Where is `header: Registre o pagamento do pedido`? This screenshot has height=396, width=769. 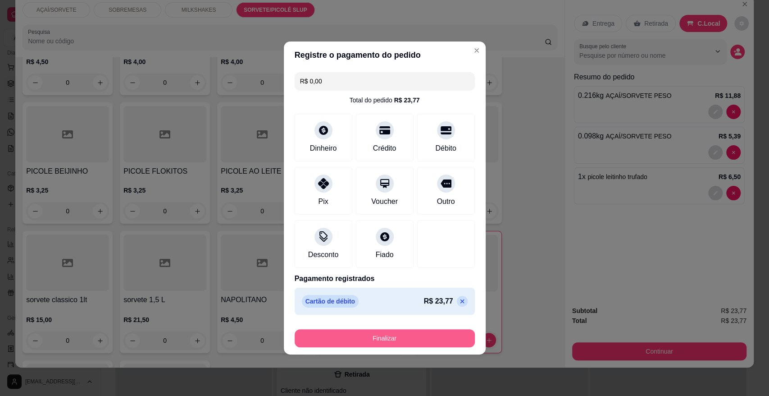 header: Registre o pagamento do pedido is located at coordinates (385, 55).